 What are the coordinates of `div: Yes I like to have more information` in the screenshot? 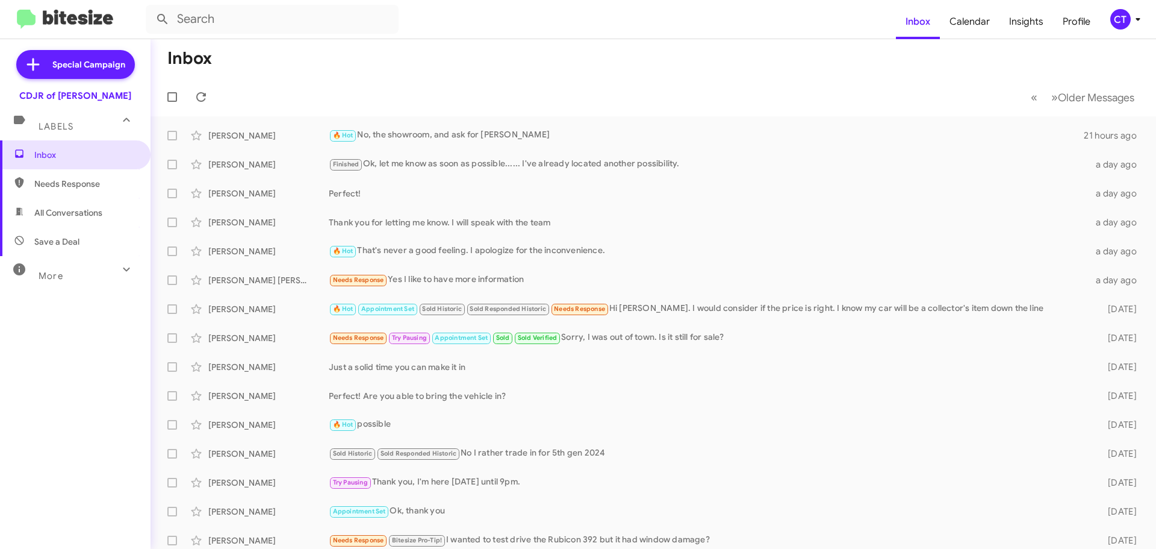 It's located at (709, 279).